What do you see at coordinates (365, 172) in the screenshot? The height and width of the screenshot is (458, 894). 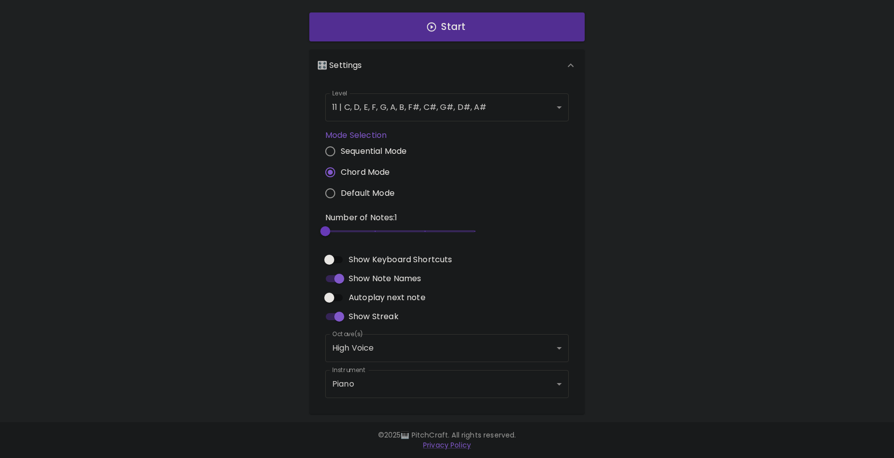 I see `span: Chord Mode` at bounding box center [365, 172].